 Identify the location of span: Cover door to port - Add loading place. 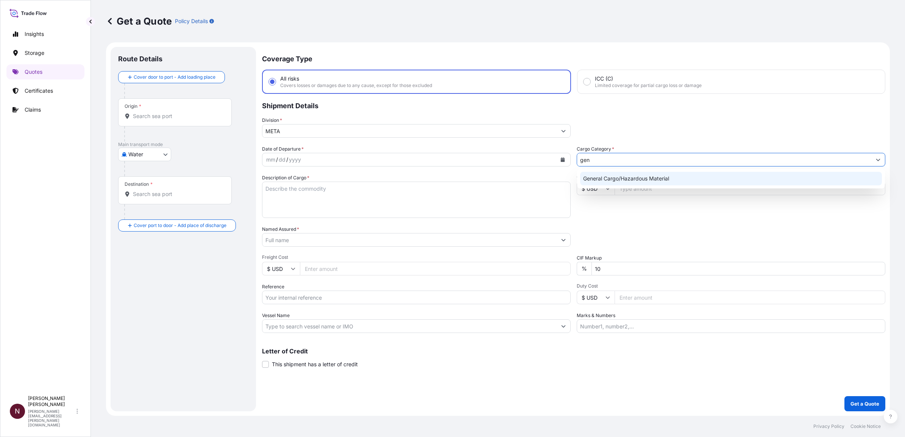
(175, 77).